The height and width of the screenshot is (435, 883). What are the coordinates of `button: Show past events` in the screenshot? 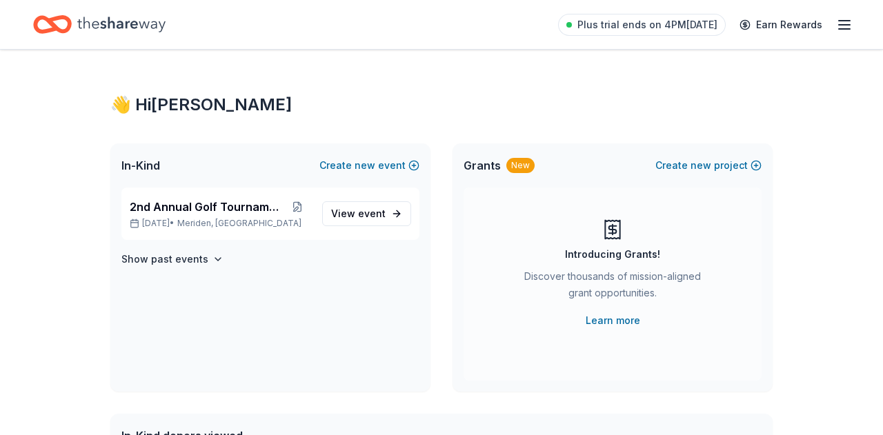 It's located at (172, 259).